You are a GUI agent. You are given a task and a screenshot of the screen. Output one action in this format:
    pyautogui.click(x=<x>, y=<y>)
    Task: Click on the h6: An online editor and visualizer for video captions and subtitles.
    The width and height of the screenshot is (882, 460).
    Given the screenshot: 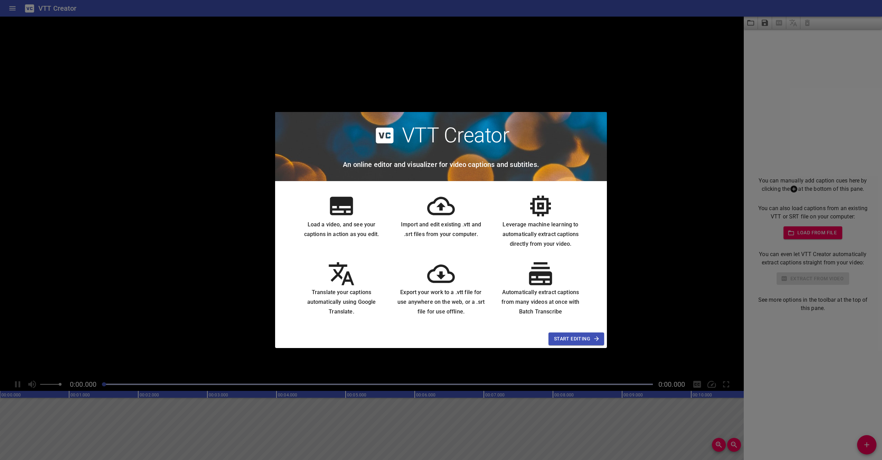 What is the action you would take?
    pyautogui.click(x=441, y=165)
    